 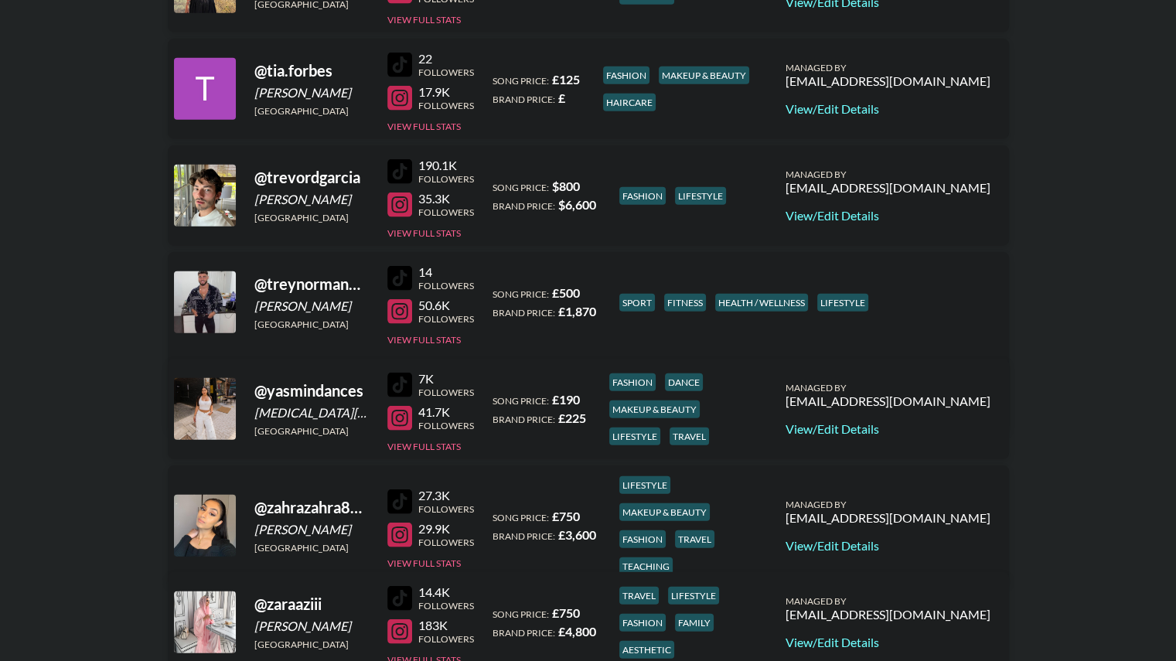 I want to click on div: 14, so click(x=446, y=272).